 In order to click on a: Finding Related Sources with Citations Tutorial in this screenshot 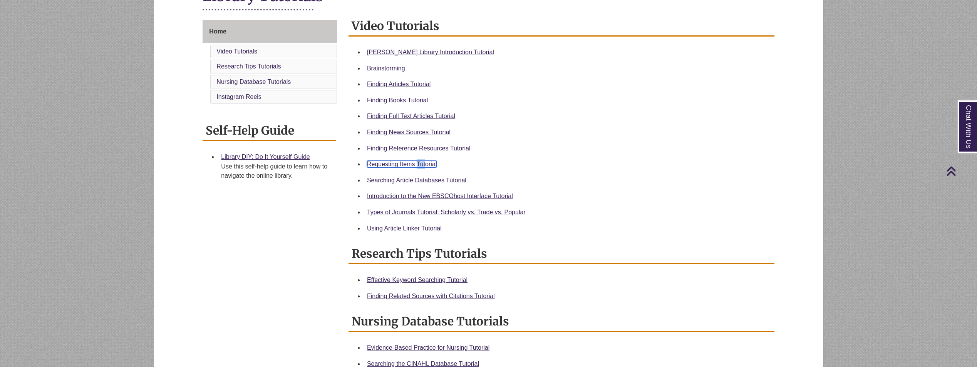, I will do `click(431, 296)`.